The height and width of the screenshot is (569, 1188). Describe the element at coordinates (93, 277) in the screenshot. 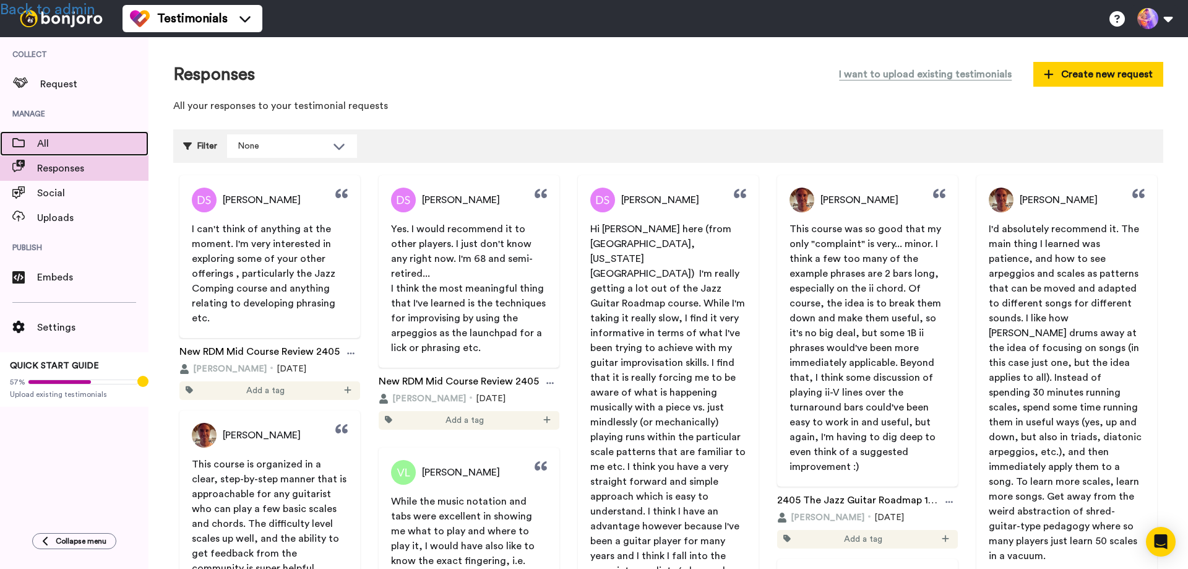

I see `span: Embeds` at that location.